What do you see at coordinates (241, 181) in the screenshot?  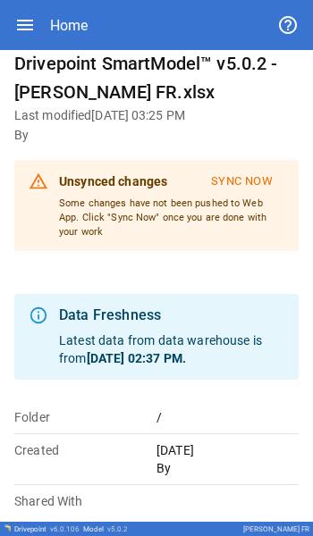 I see `button: Sync Now` at bounding box center [241, 181].